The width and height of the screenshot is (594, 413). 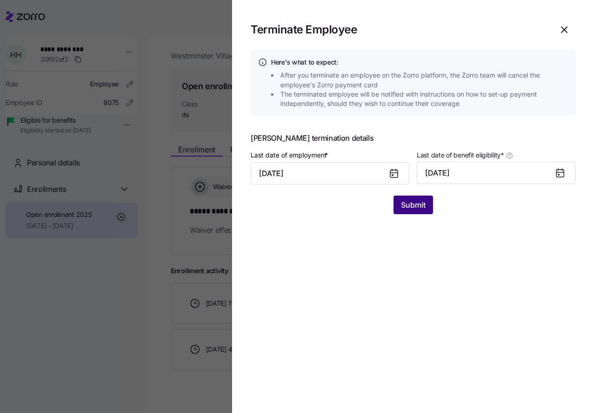 What do you see at coordinates (420, 62) in the screenshot?
I see `h4: Here's what to expect:` at bounding box center [420, 62].